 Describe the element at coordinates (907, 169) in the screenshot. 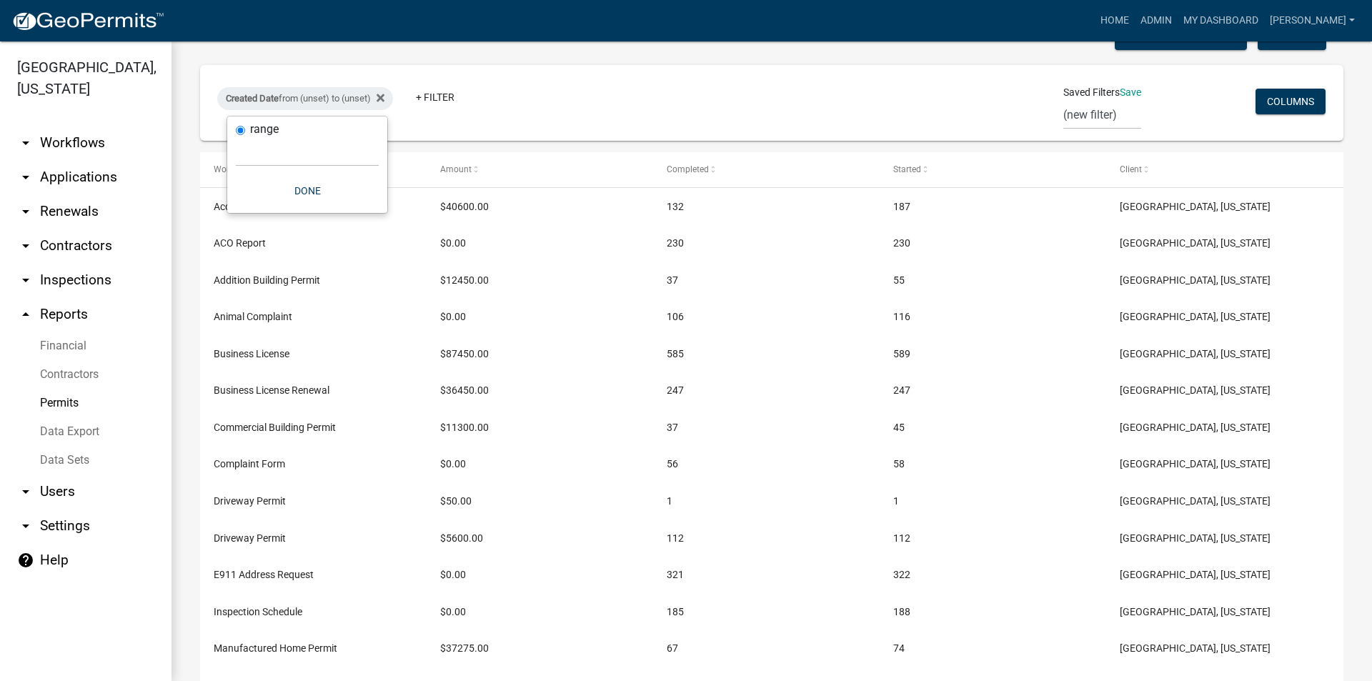

I see `span: Started` at that location.